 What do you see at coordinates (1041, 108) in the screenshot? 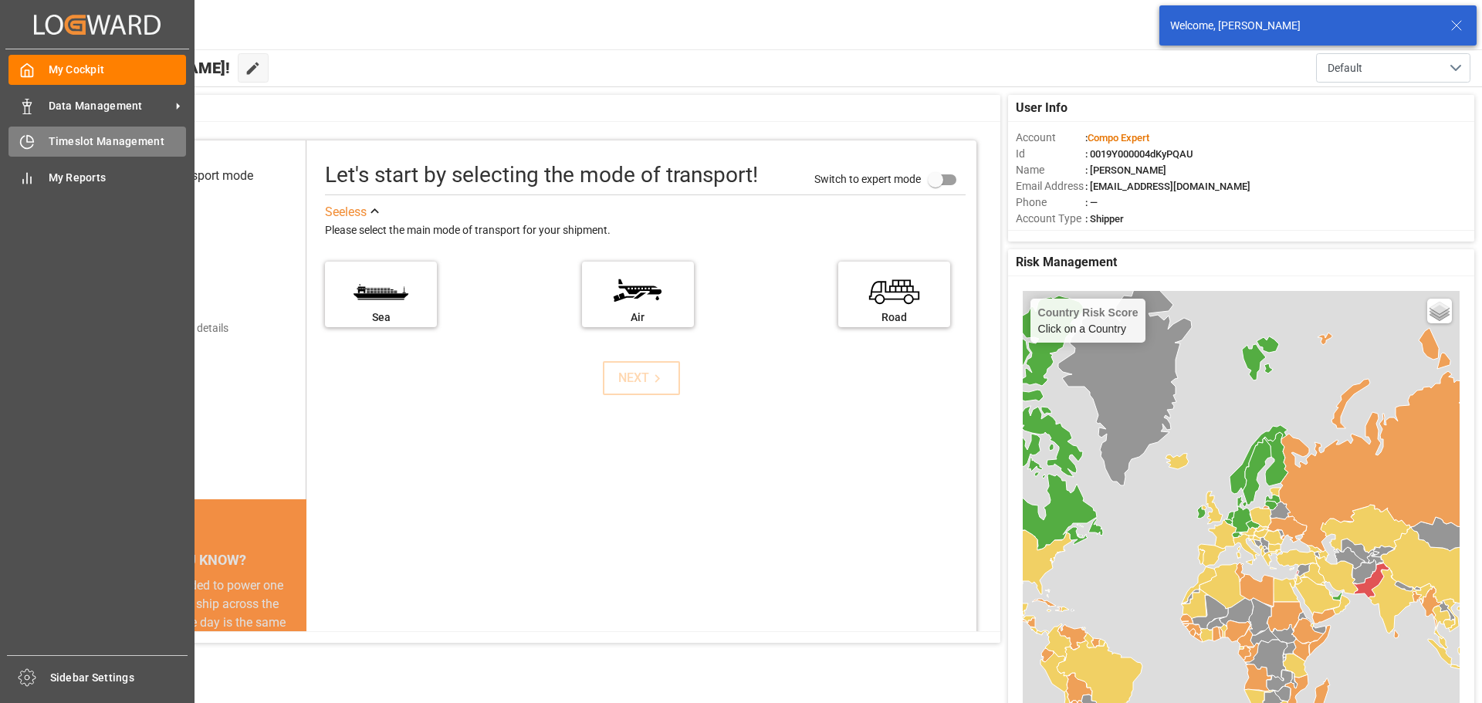
I see `span: User Info` at bounding box center [1041, 108].